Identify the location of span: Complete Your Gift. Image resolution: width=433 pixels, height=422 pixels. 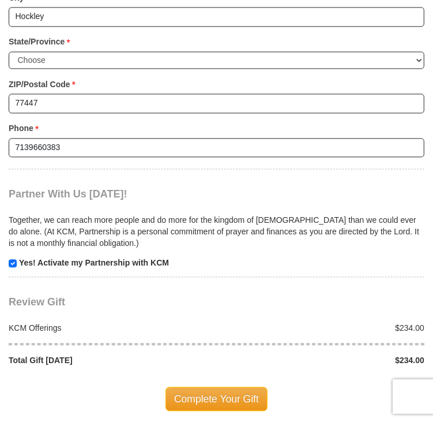
(216, 399).